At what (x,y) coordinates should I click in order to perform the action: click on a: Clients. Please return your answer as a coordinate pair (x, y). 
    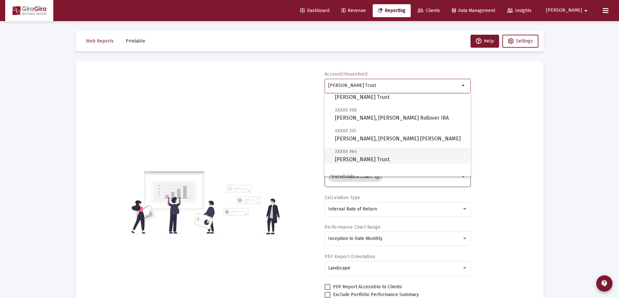
    Looking at the image, I should click on (428, 11).